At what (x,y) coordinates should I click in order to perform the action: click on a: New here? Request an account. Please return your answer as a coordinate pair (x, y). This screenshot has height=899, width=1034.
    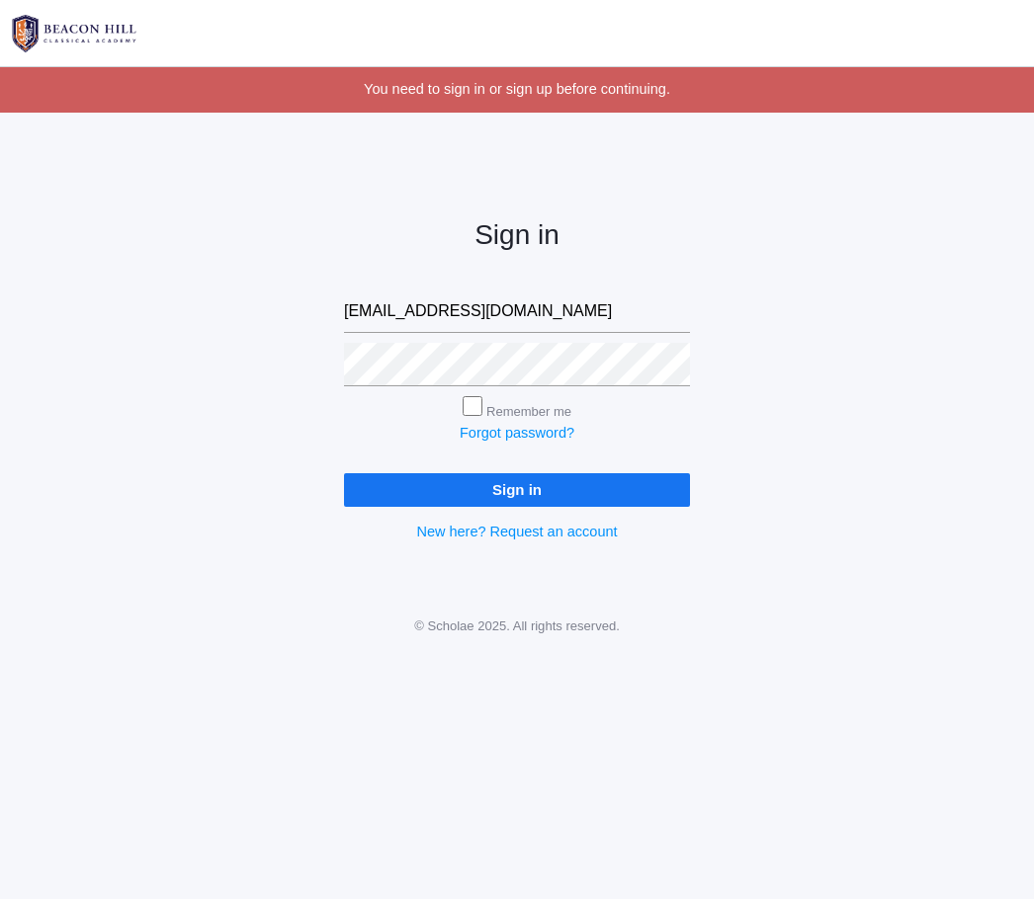
    Looking at the image, I should click on (516, 532).